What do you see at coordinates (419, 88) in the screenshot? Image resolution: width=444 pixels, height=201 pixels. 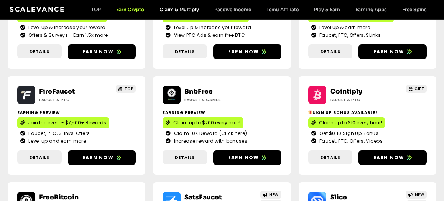 I see `span: GIFT` at bounding box center [419, 88].